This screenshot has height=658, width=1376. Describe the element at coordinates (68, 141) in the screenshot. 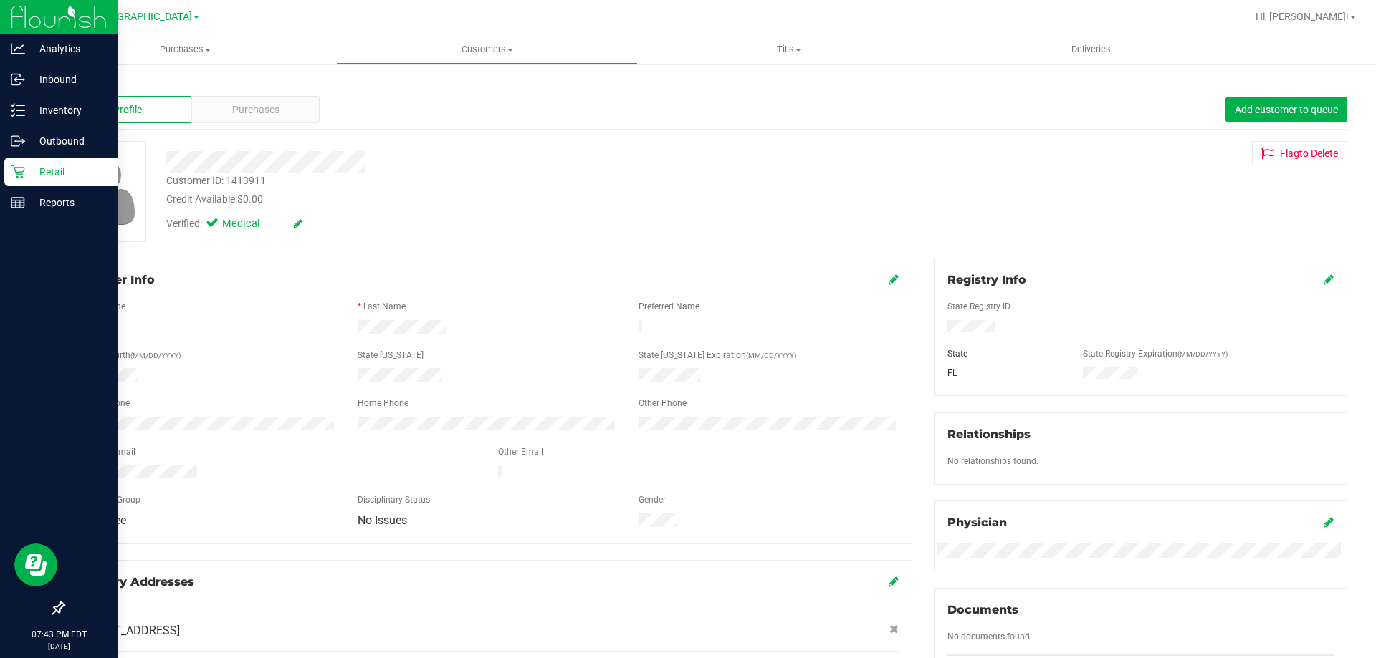

I see `p: Outbound` at that location.